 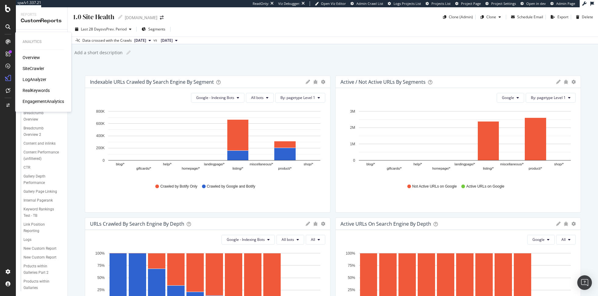 I want to click on div: A chart., so click(x=208, y=143).